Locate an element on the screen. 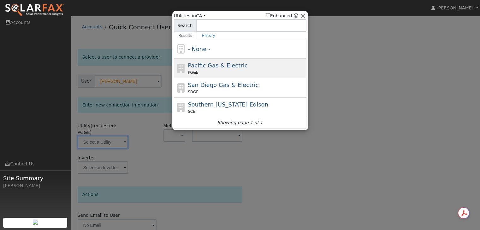 This screenshot has height=230, width=480. label: Enhanced is located at coordinates (279, 16).